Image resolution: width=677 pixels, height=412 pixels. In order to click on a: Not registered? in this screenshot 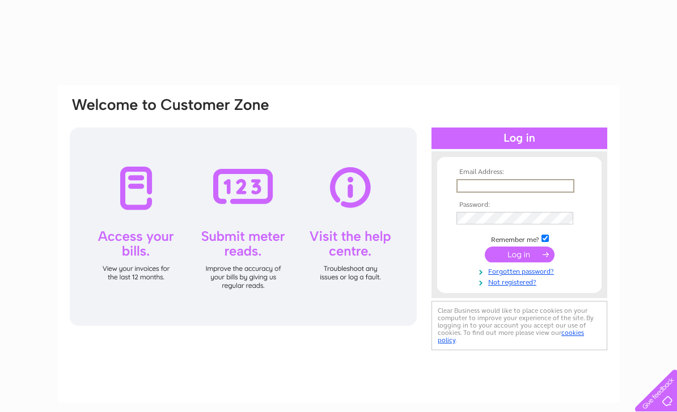, I will do `click(520, 281)`.